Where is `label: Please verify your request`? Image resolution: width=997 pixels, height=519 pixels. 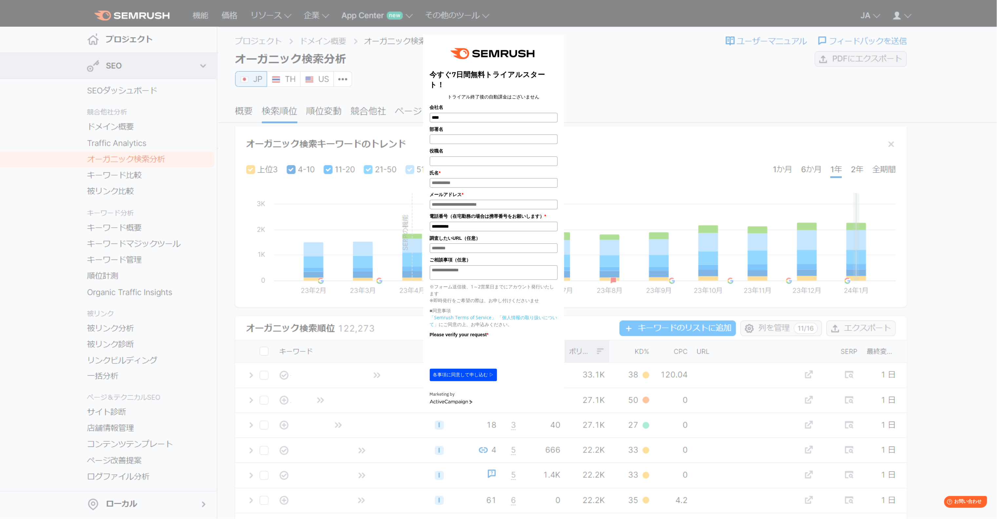 label: Please verify your request is located at coordinates (494, 334).